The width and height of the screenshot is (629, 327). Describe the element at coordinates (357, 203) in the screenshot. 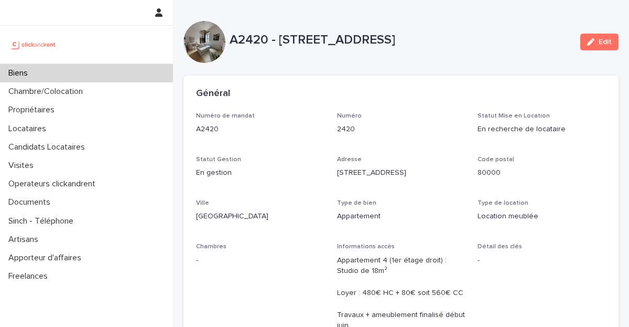

I see `span: Type de bien` at that location.